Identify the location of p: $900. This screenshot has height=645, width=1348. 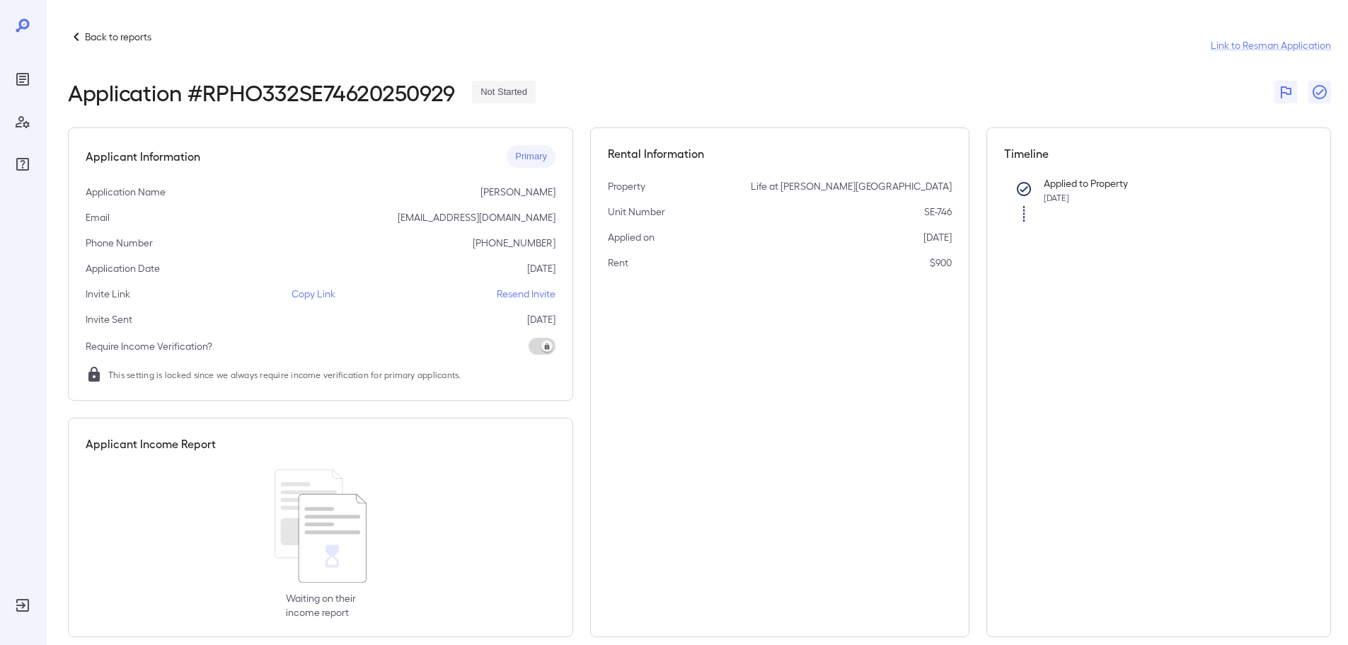
(940, 263).